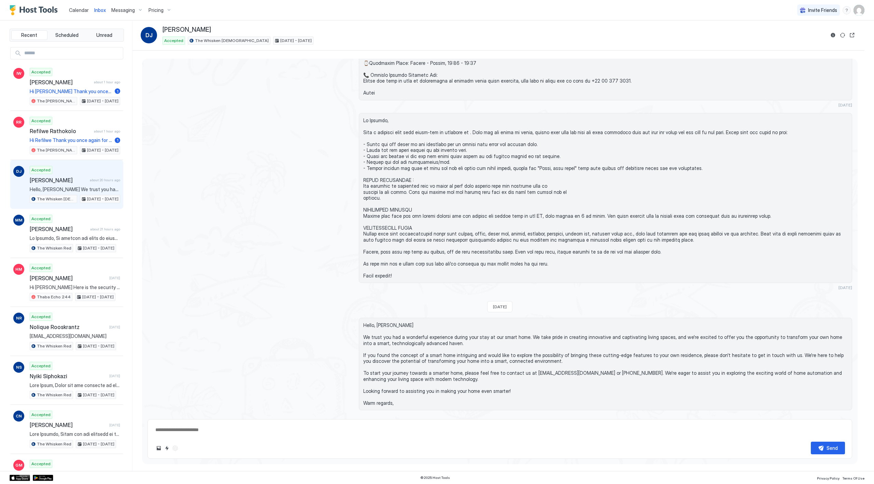 The image size is (874, 484). Describe the element at coordinates (71, 140) in the screenshot. I see `span: Hi Refilwe Thank you once again for choosing to stay with us. Here is the security code to enter ...` at that location.